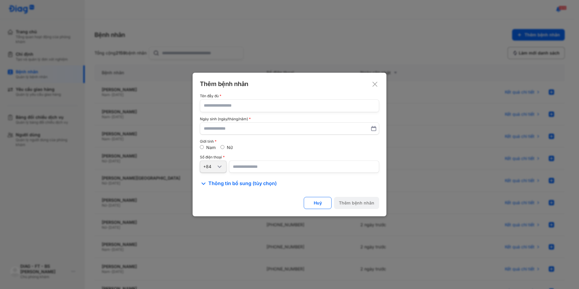  I want to click on div: Giới tính, so click(289, 141).